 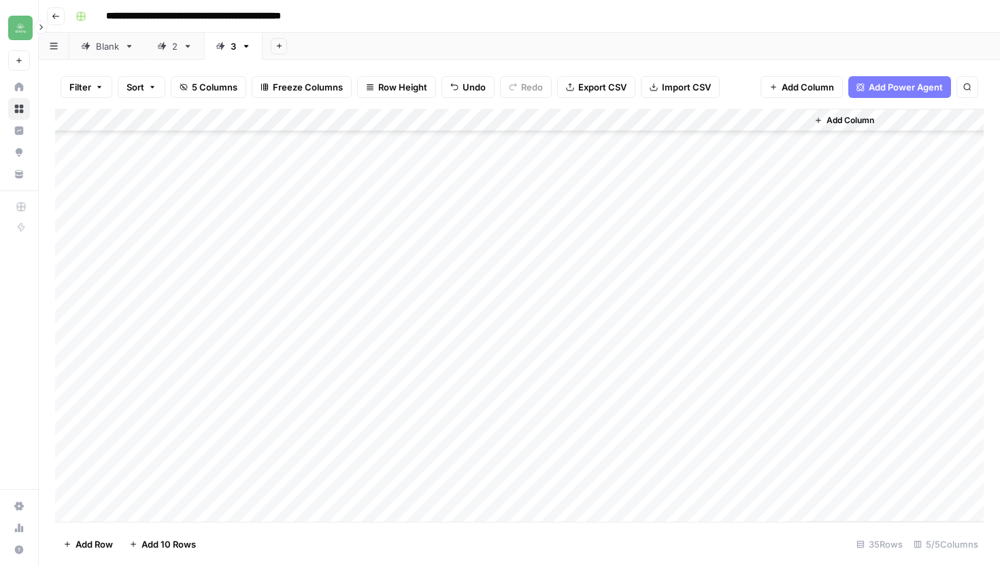 What do you see at coordinates (233, 46) in the screenshot?
I see `div: 3` at bounding box center [233, 46].